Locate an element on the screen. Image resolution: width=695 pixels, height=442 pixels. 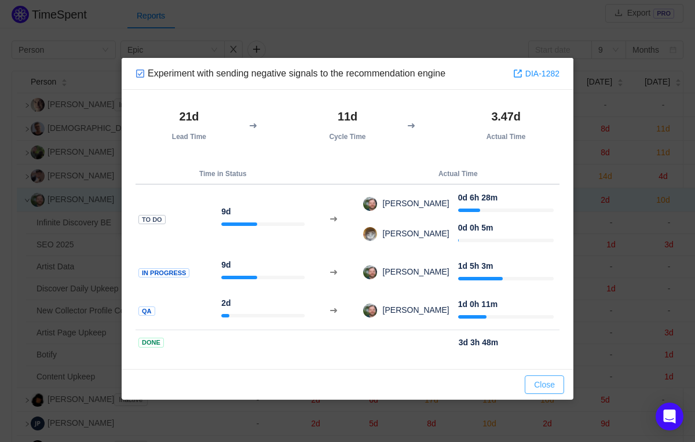
strong: 3d 3h 48m is located at coordinates (478, 342).